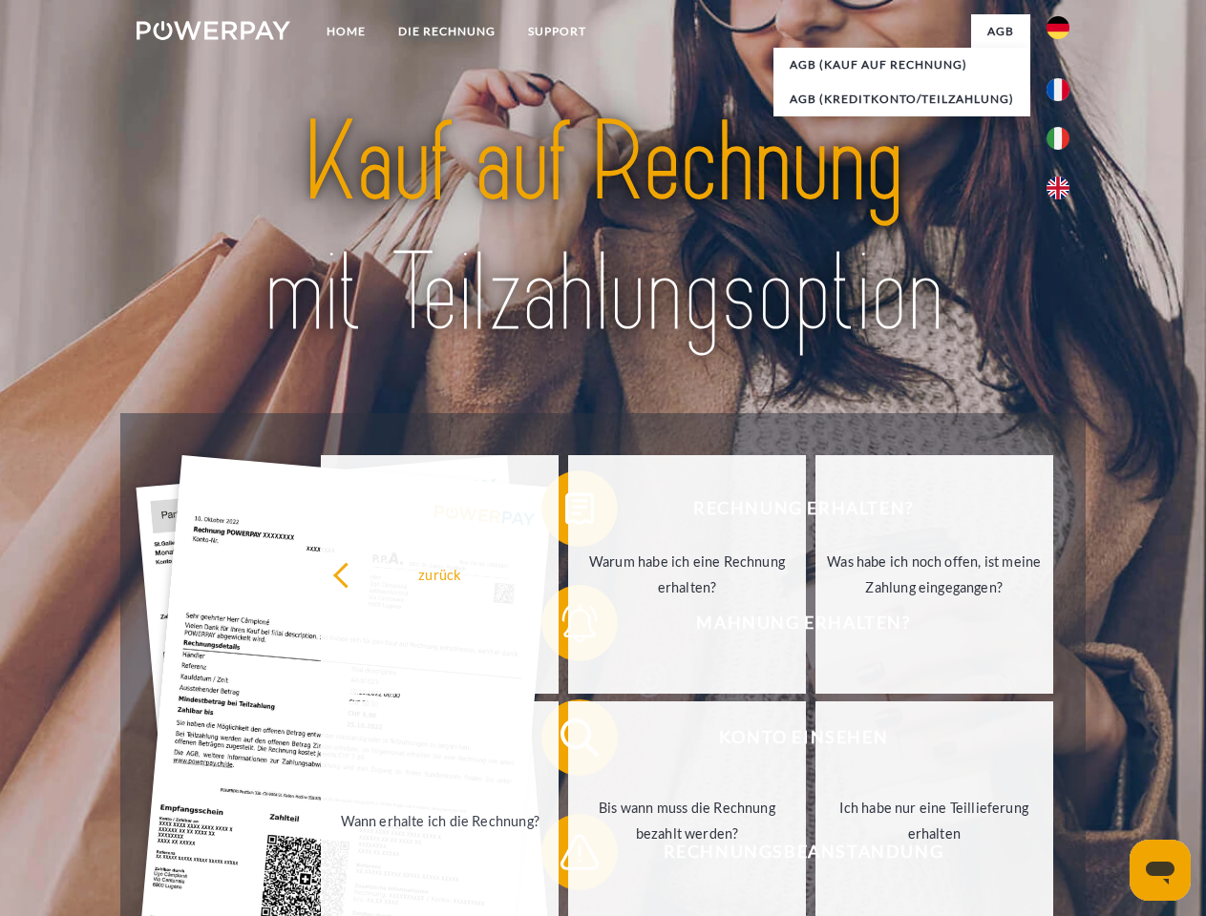 This screenshot has height=916, width=1206. What do you see at coordinates (602, 228) in the screenshot?
I see `img: title-powerpay_de.svg` at bounding box center [602, 228].